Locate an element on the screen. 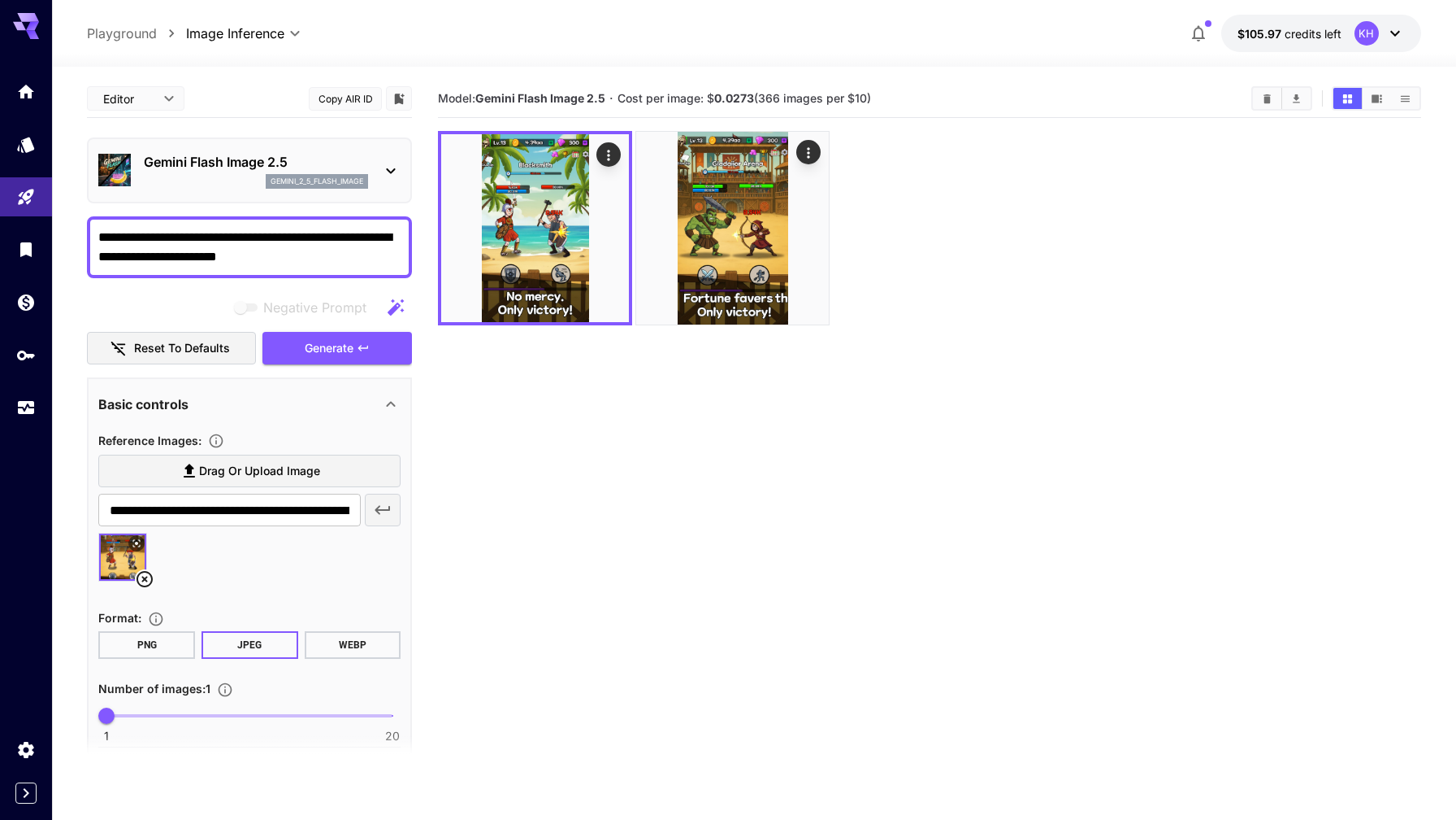 This screenshot has width=1456, height=820. button: Show images in video view is located at coordinates (1376, 99).